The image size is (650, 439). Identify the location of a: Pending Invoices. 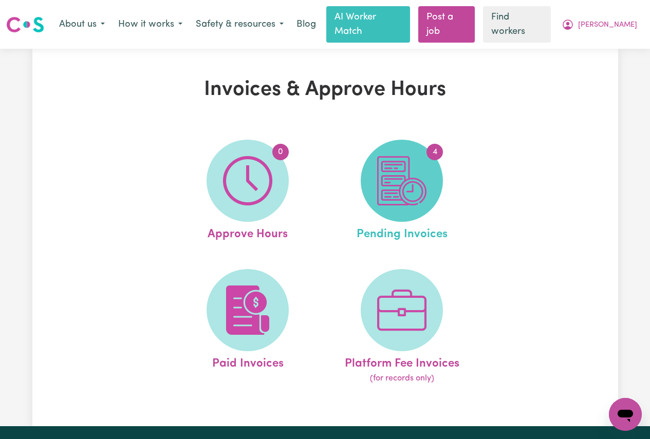
(402, 192).